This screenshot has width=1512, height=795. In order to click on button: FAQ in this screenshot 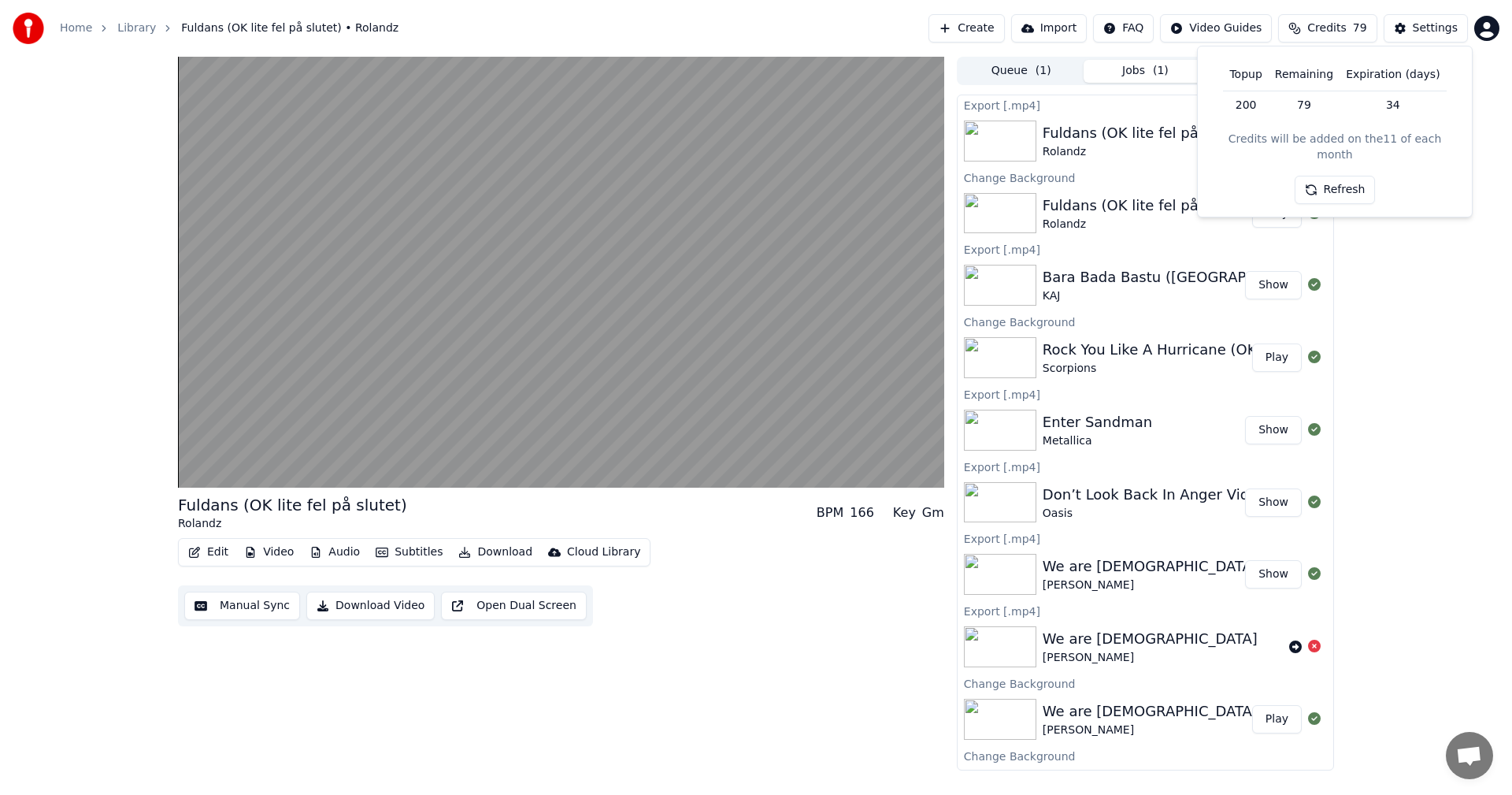, I will do `click(1123, 29)`.